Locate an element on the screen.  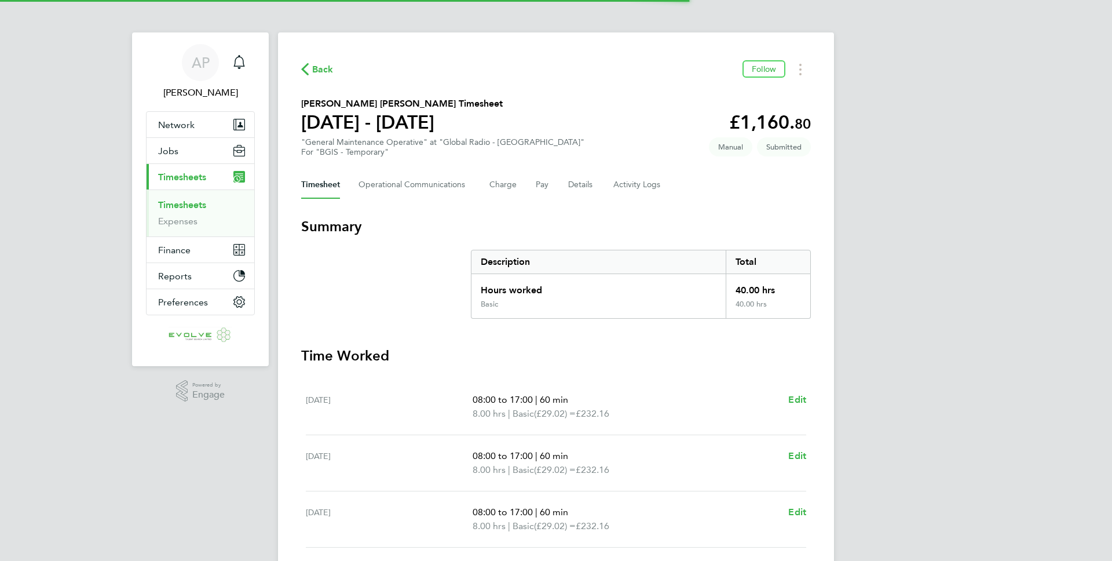
button: Charge is located at coordinates (503, 185).